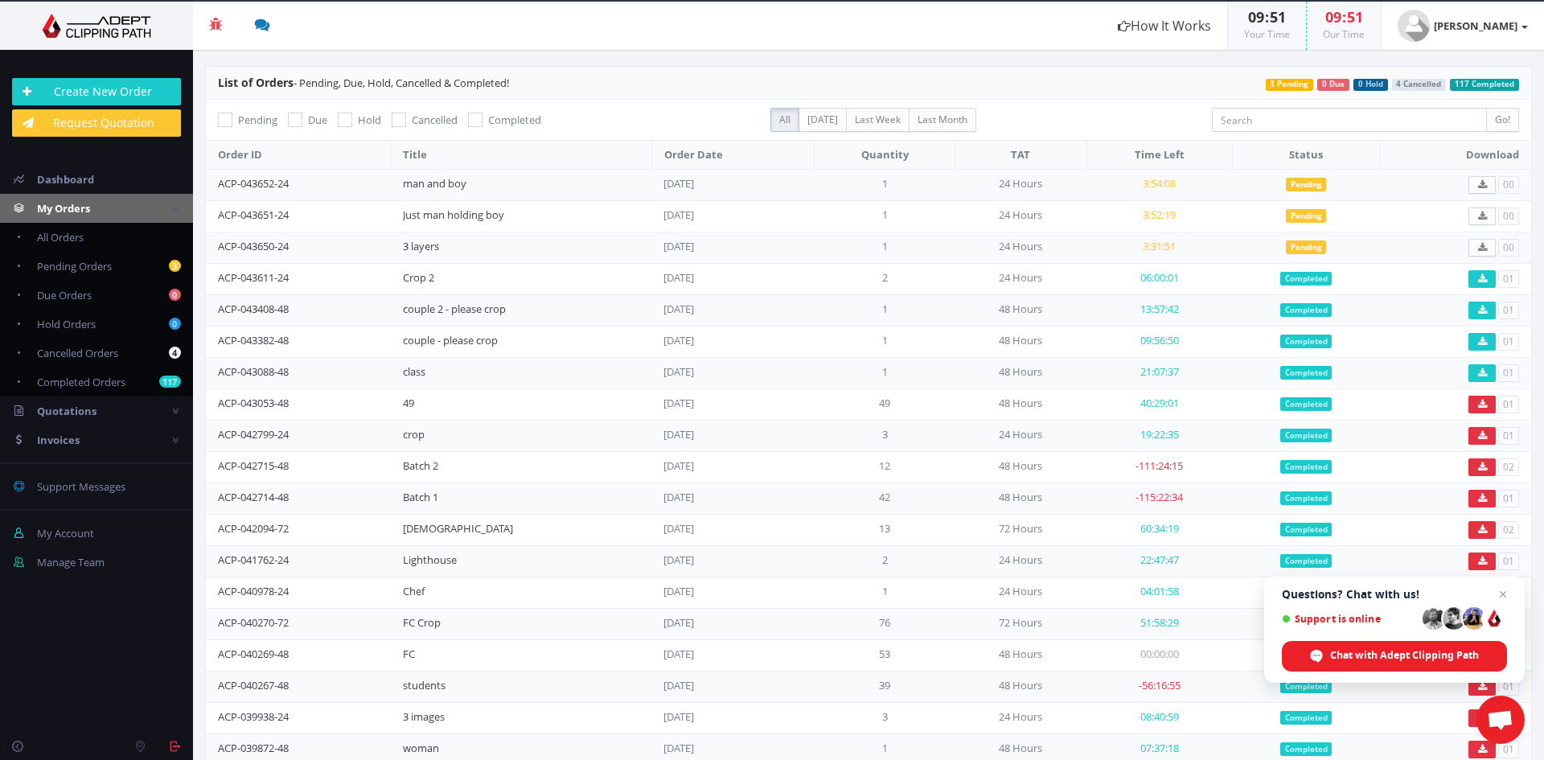 The image size is (1544, 760). Describe the element at coordinates (253, 434) in the screenshot. I see `a: ACP-042799-24` at that location.